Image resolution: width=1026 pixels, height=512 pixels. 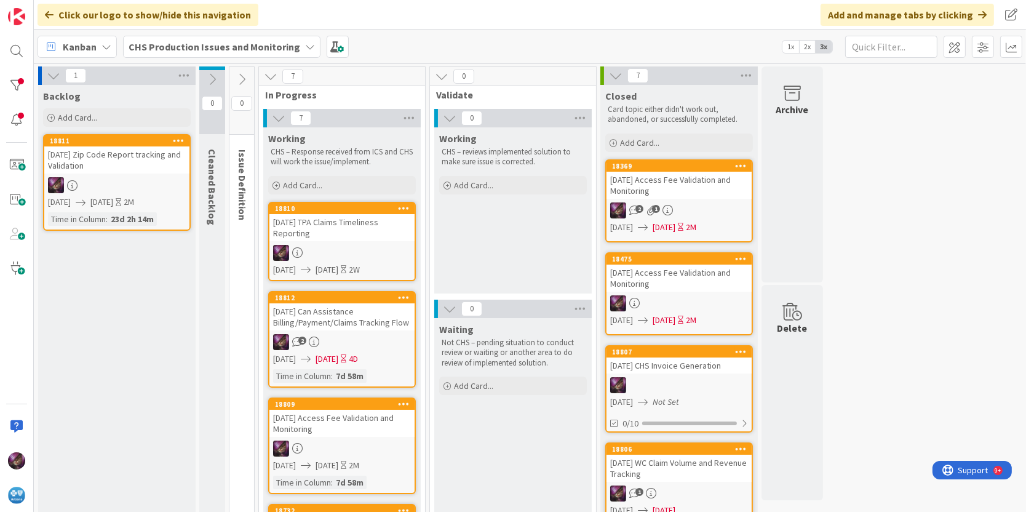 What do you see at coordinates (791, 47) in the screenshot?
I see `span: 1x` at bounding box center [791, 47].